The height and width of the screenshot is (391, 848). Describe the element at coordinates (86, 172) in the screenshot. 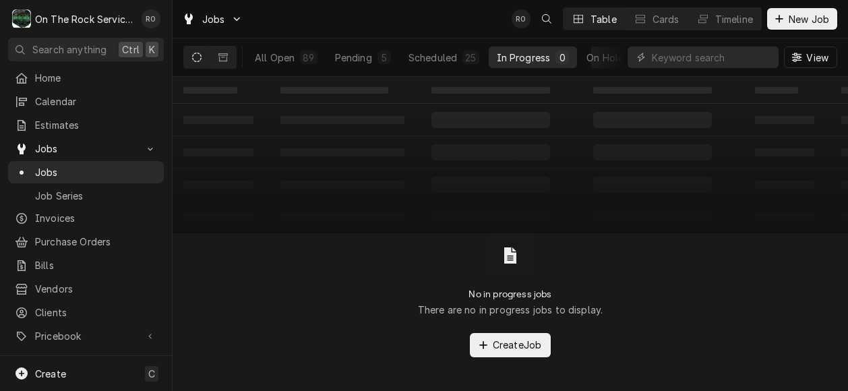

I see `a: Jobs` at that location.